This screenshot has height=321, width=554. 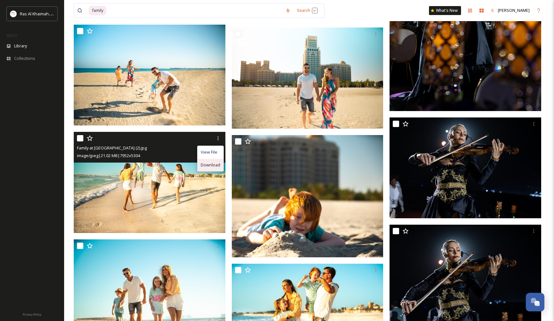 What do you see at coordinates (12, 35) in the screenshot?
I see `span: MEDIA` at bounding box center [12, 35].